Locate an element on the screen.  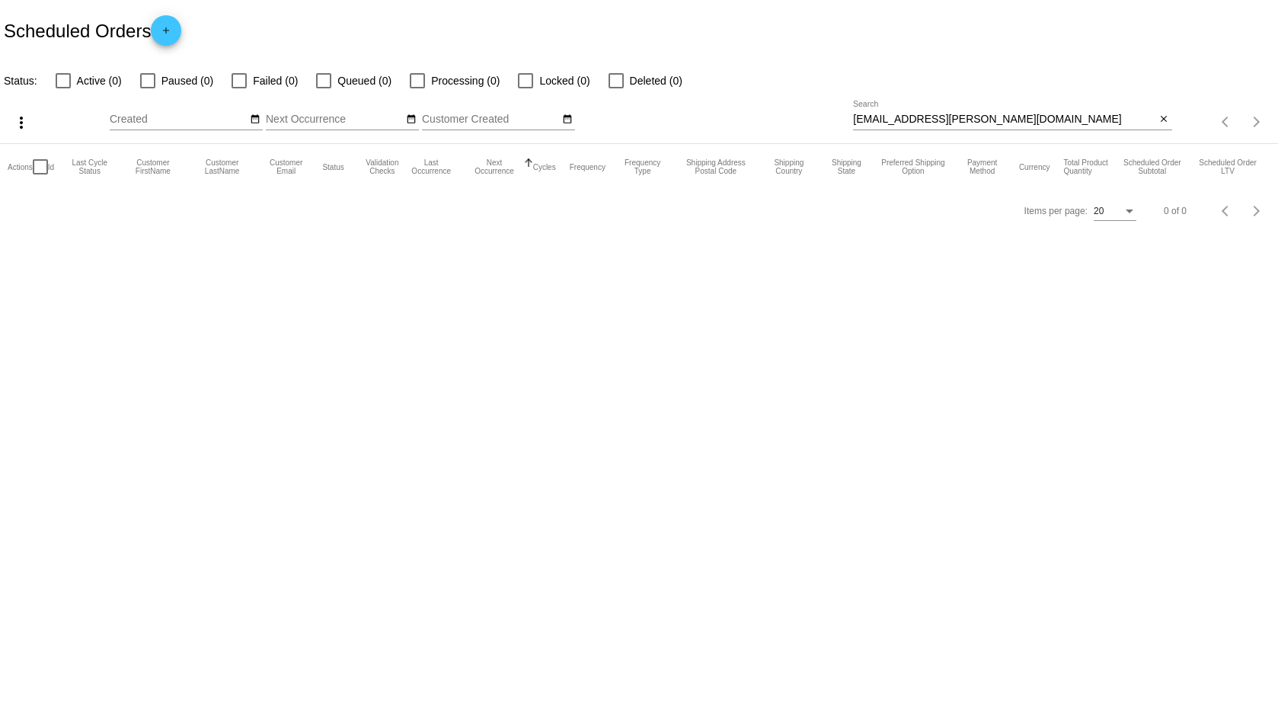
button: Change sorting for Frequency is located at coordinates (587, 167).